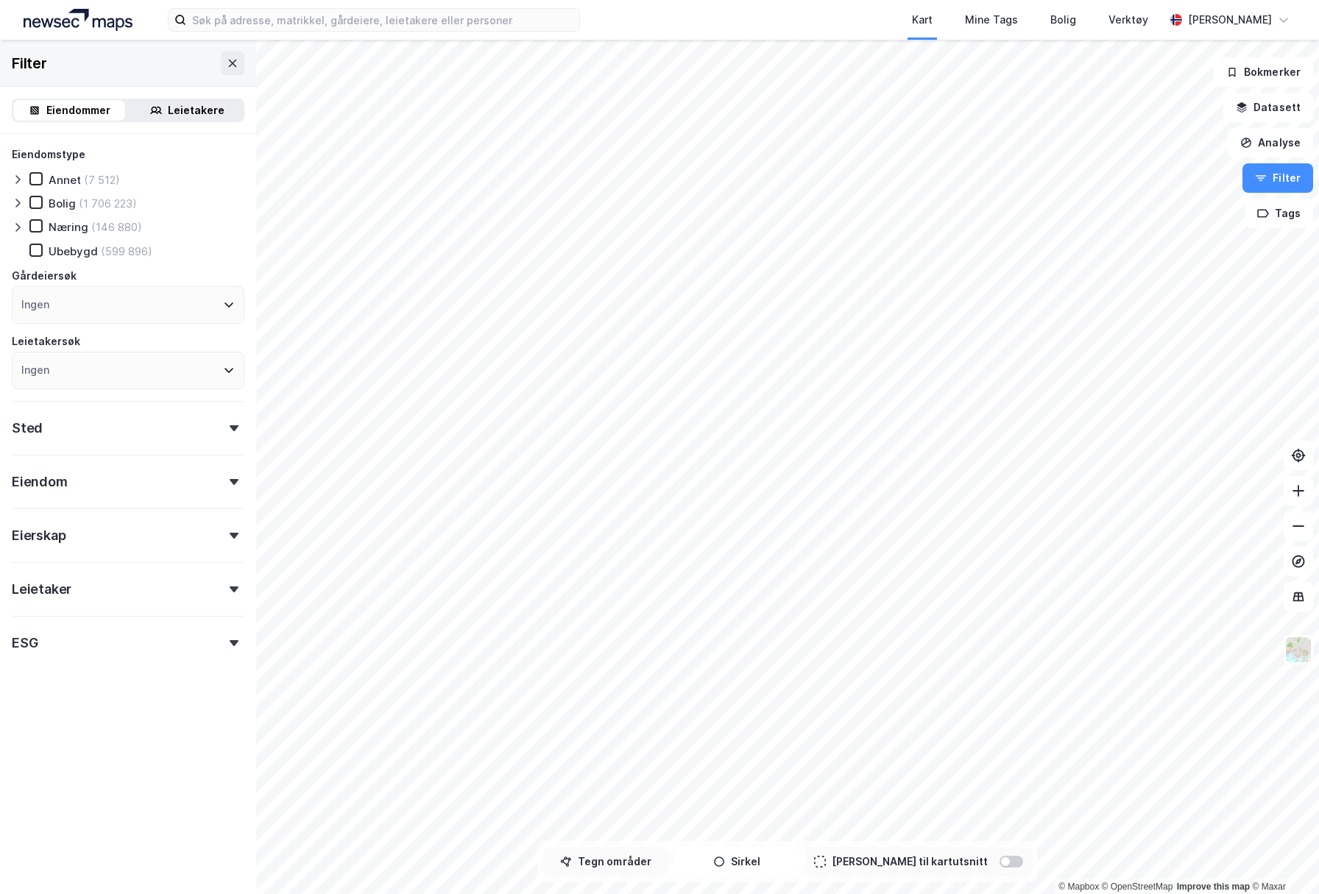 This screenshot has width=1319, height=894. Describe the element at coordinates (46, 341) in the screenshot. I see `div: Leietakersøk` at that location.